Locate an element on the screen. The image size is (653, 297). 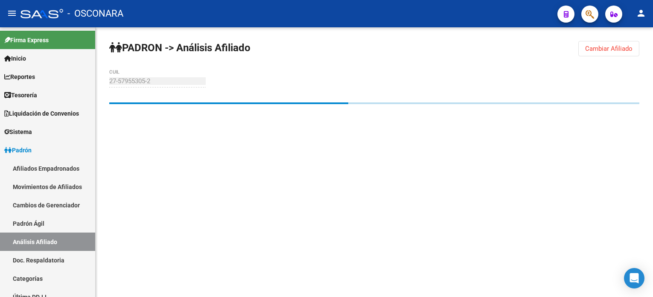
span: Sistema is located at coordinates (18, 132).